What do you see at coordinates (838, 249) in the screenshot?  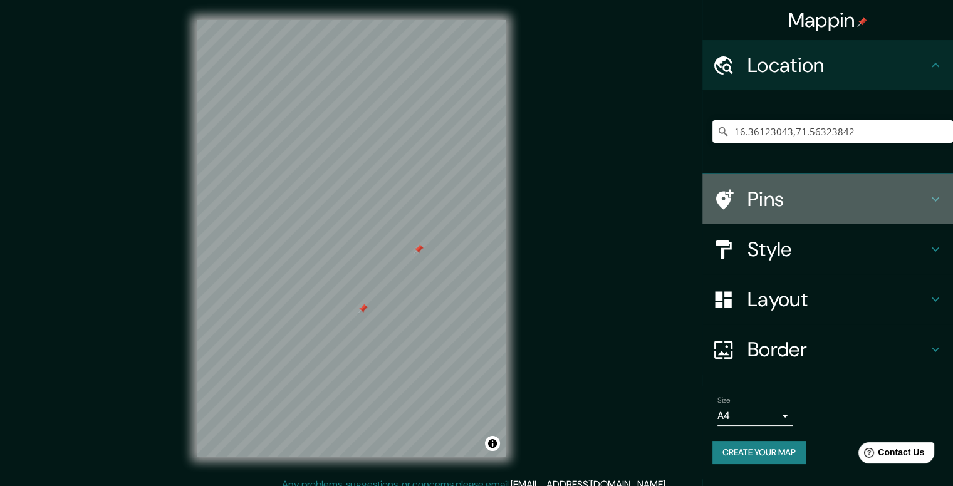 I see `h4: Style` at bounding box center [838, 249].